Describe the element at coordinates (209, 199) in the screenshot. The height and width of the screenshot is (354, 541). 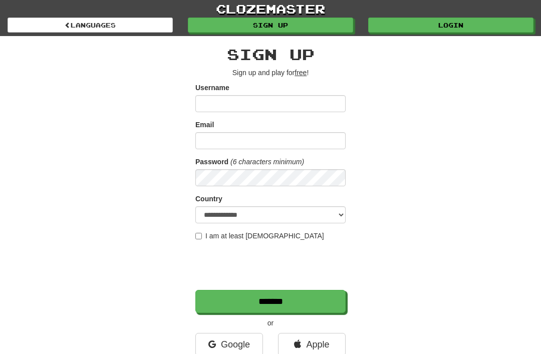
I see `label: Country` at that location.